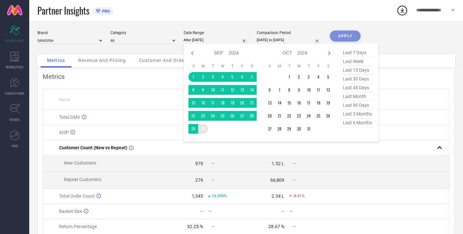 The height and width of the screenshot is (234, 463). I want to click on div: 979, so click(199, 164).